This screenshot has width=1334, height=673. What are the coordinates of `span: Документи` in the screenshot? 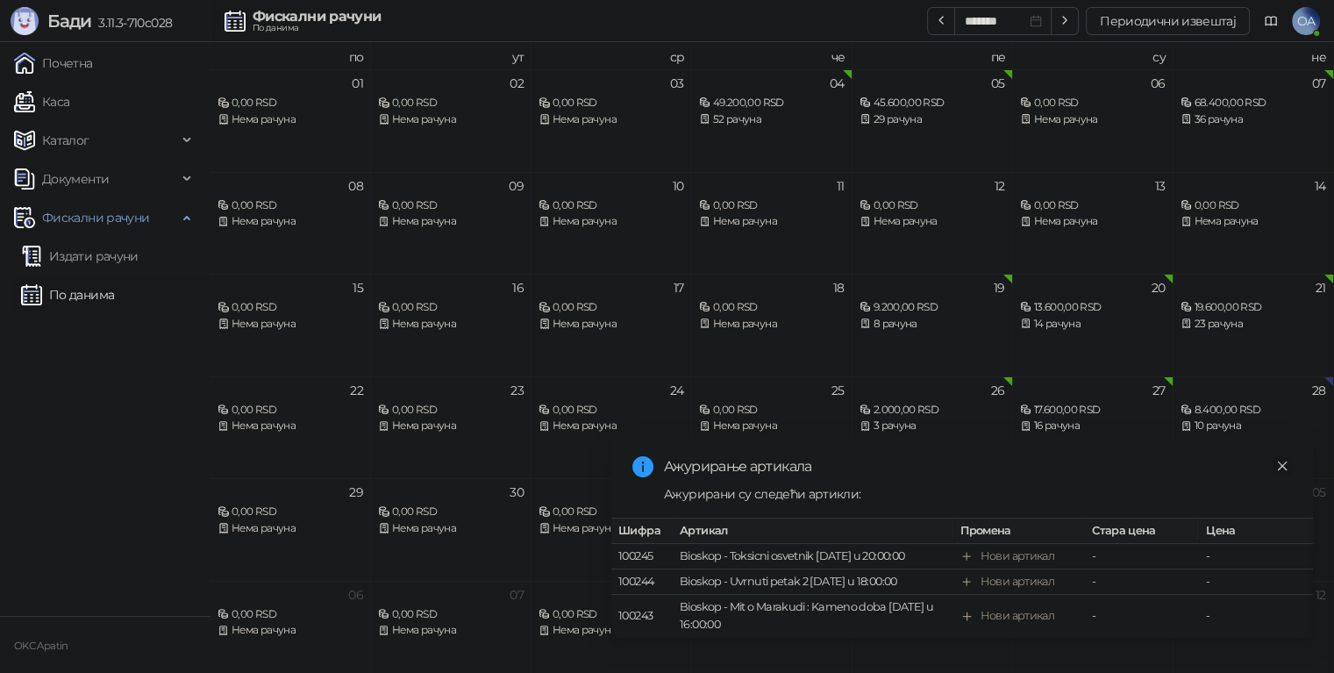 It's located at (75, 179).